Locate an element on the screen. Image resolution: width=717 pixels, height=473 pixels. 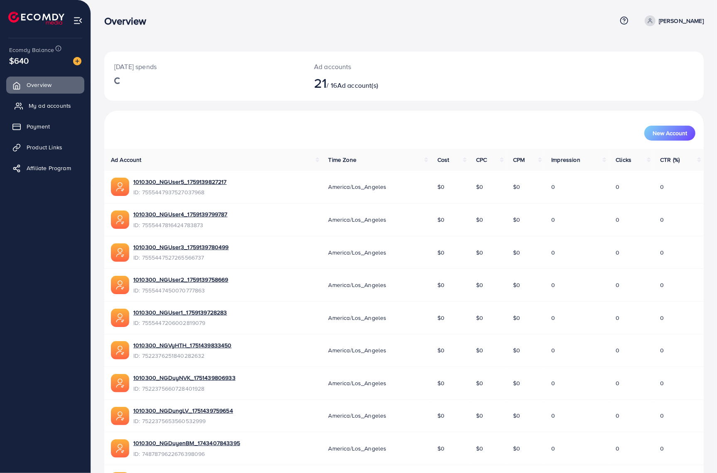
span: ID: 7487879622676398096 is located at coordinates (187, 453).